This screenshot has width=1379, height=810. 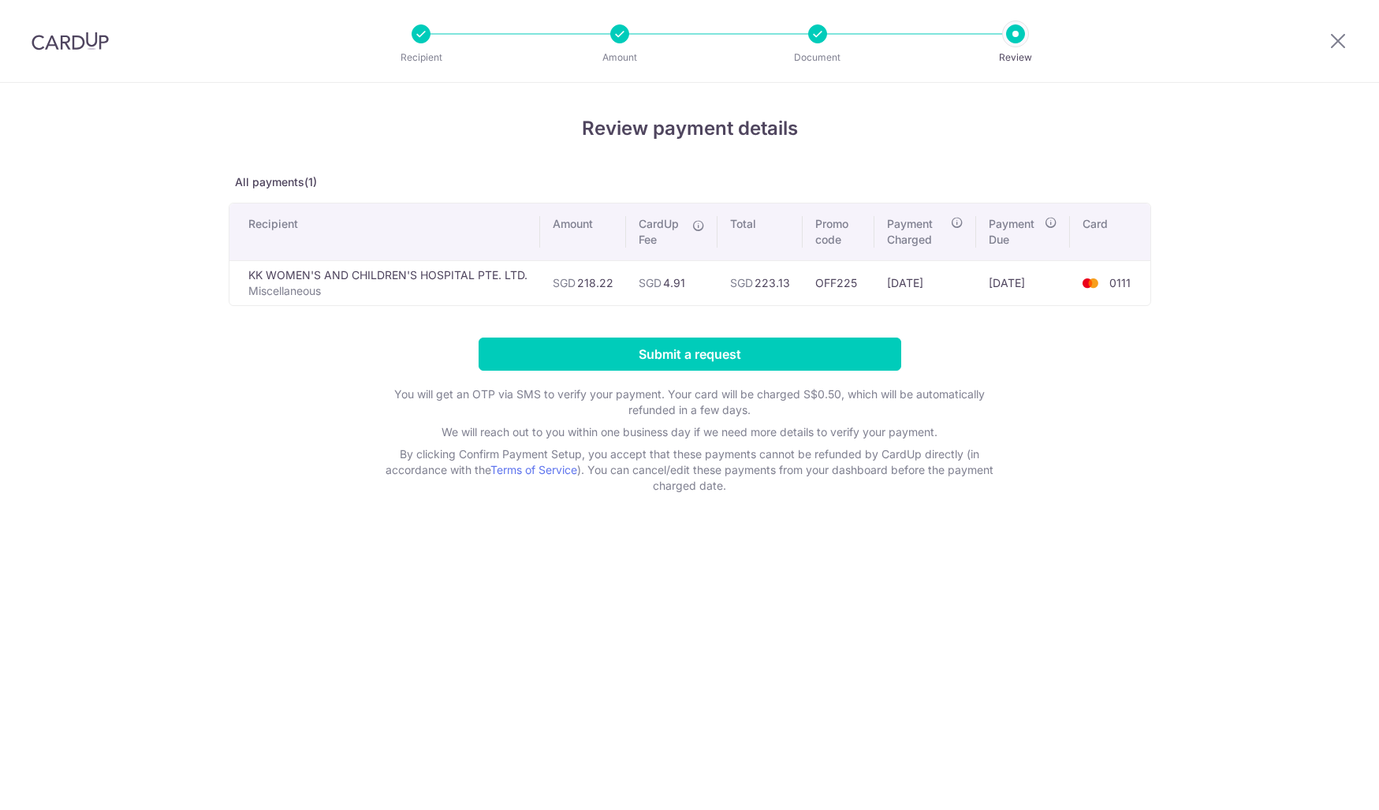 I want to click on th: Recipient, so click(x=385, y=232).